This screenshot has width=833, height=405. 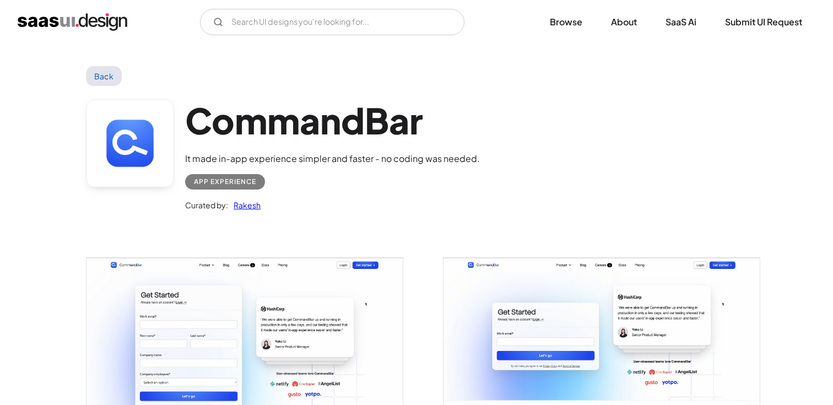 I want to click on div: Curated by:, so click(x=207, y=205).